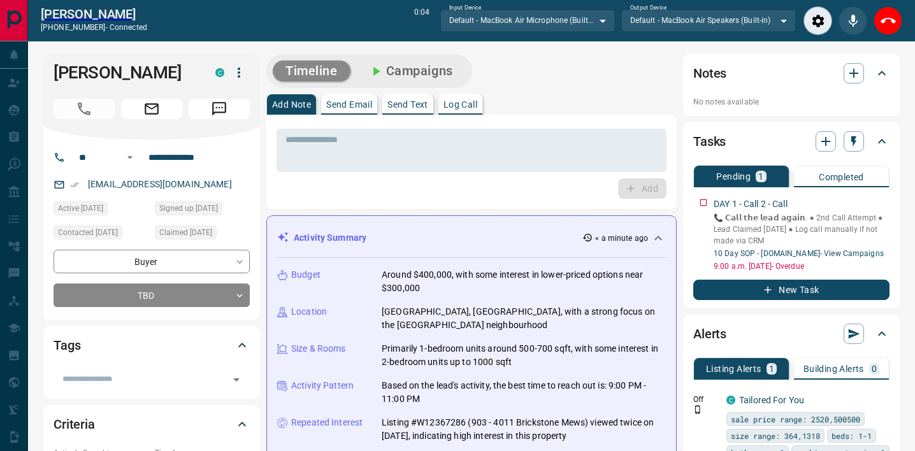 This screenshot has height=451, width=915. What do you see at coordinates (202, 234) in the screenshot?
I see `div: Thu Sep 04 2025` at bounding box center [202, 234].